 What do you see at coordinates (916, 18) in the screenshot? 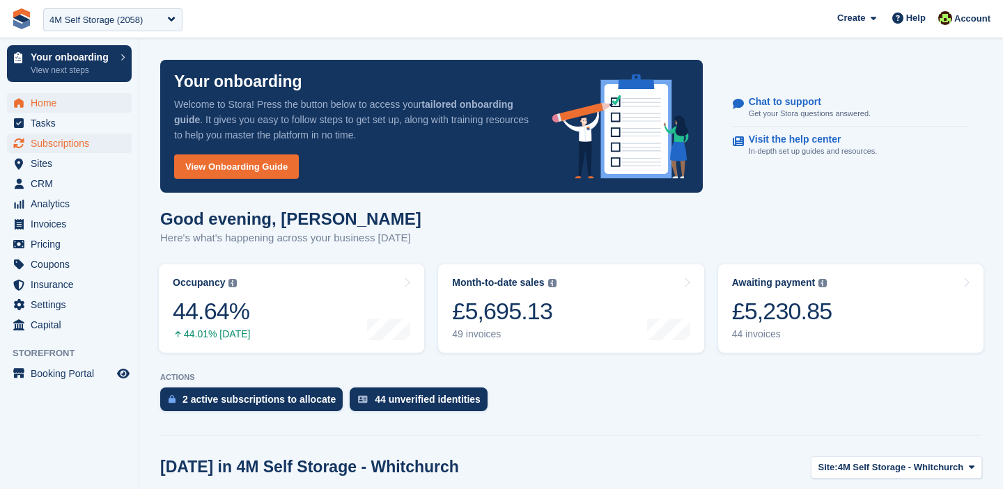
I see `span: Help` at bounding box center [916, 18].